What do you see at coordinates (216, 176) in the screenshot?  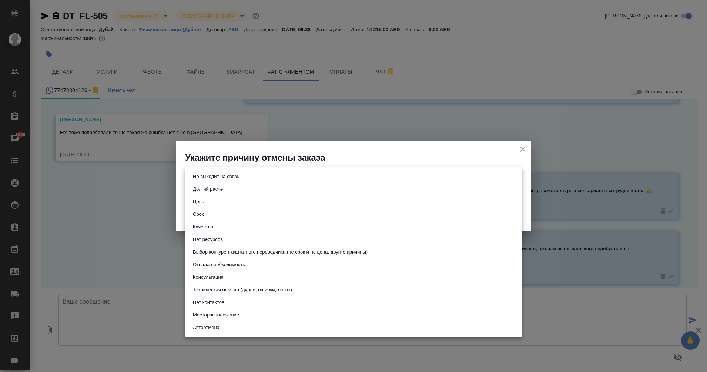 I see `button: Не выходит на связь` at bounding box center [216, 176].